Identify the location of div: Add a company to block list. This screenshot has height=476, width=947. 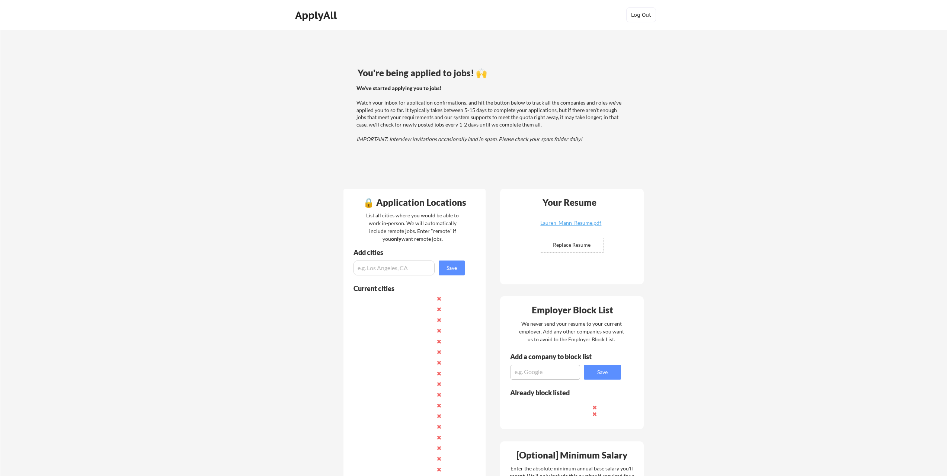
(557, 356).